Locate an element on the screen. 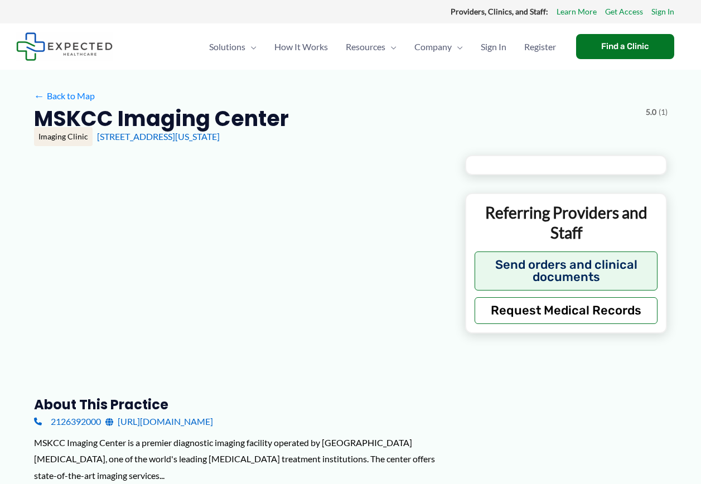  a: Register is located at coordinates (540, 47).